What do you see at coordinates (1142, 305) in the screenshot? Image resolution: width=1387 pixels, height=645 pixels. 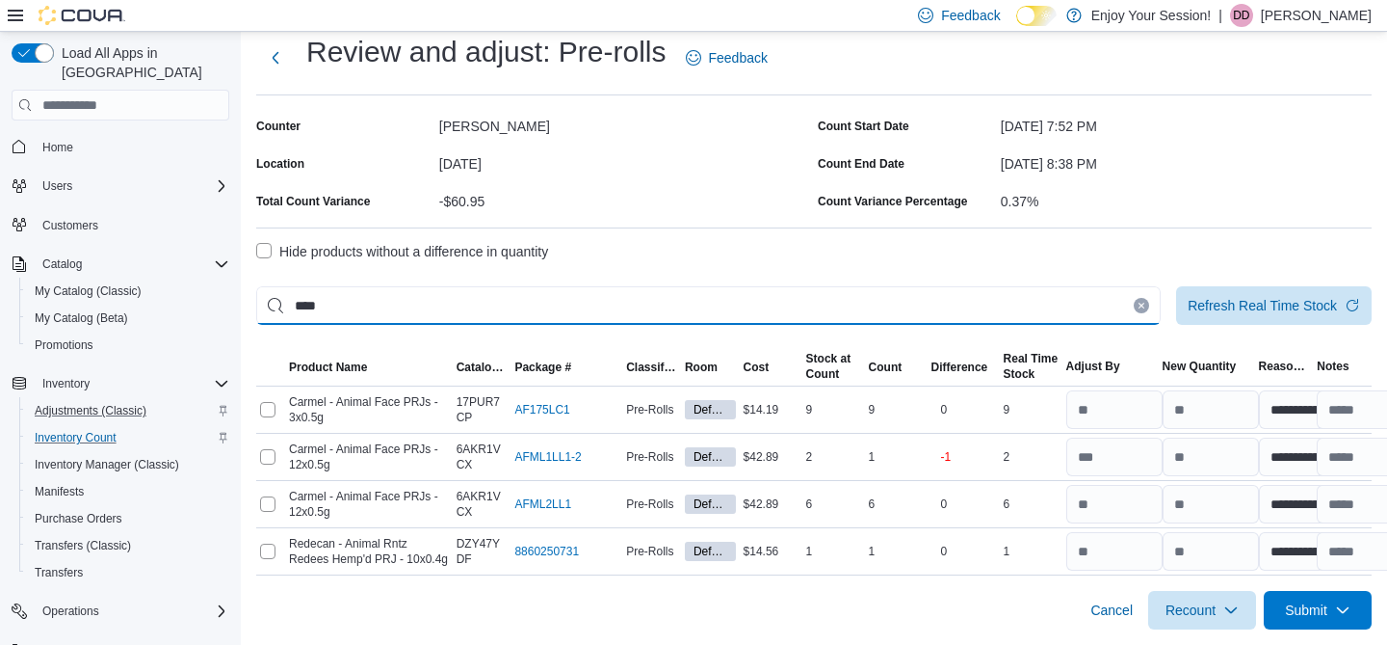 I see `button: Clear input` at bounding box center [1142, 305].